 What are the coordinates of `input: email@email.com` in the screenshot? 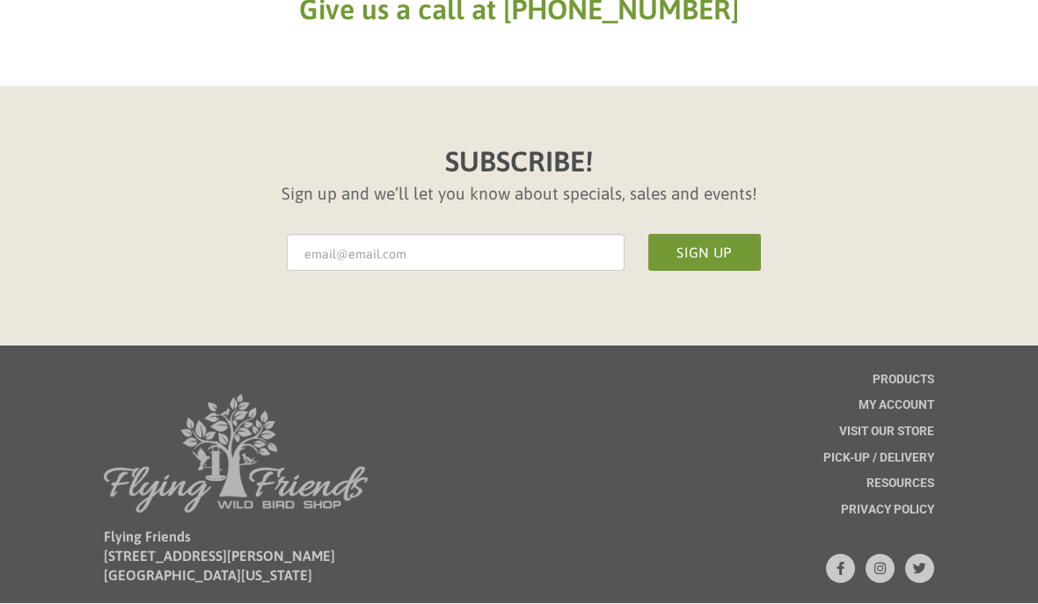 It's located at (456, 253).